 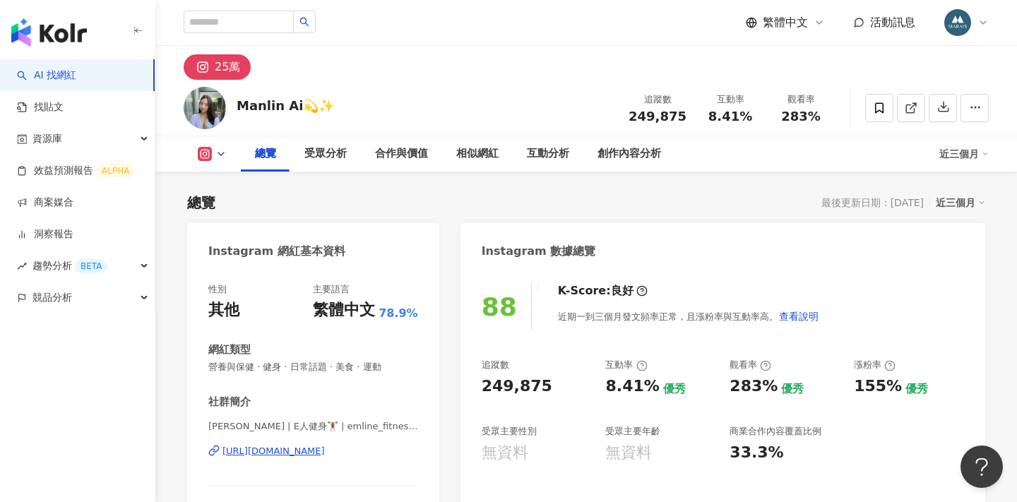 I want to click on span: search, so click(x=304, y=22).